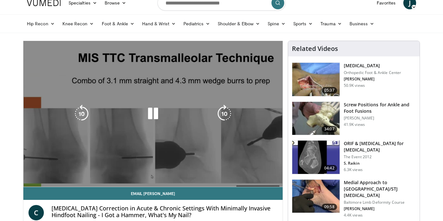 The height and width of the screenshot is (221, 443). What do you see at coordinates (329, 129) in the screenshot?
I see `span: 34:07` at bounding box center [329, 129].